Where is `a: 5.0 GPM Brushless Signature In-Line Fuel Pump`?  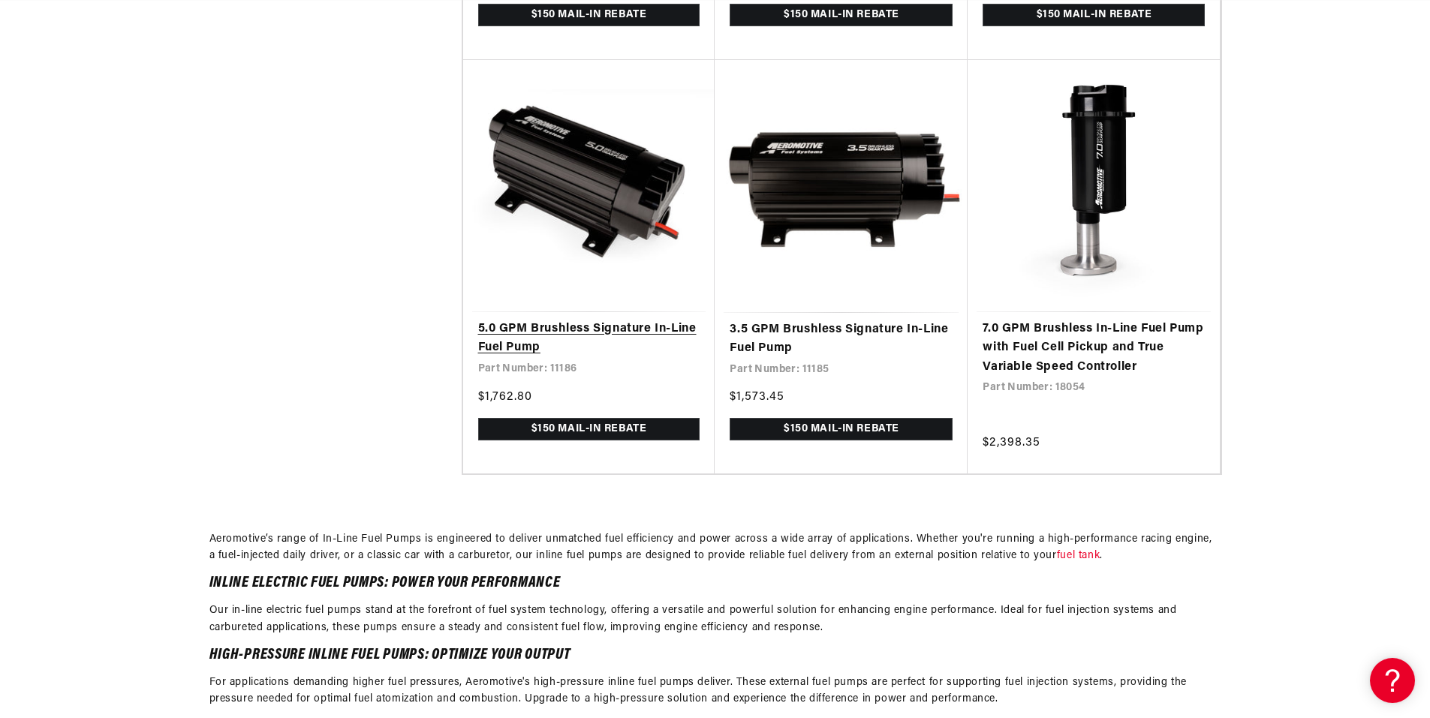 a: 5.0 GPM Brushless Signature In-Line Fuel Pump is located at coordinates (589, 339).